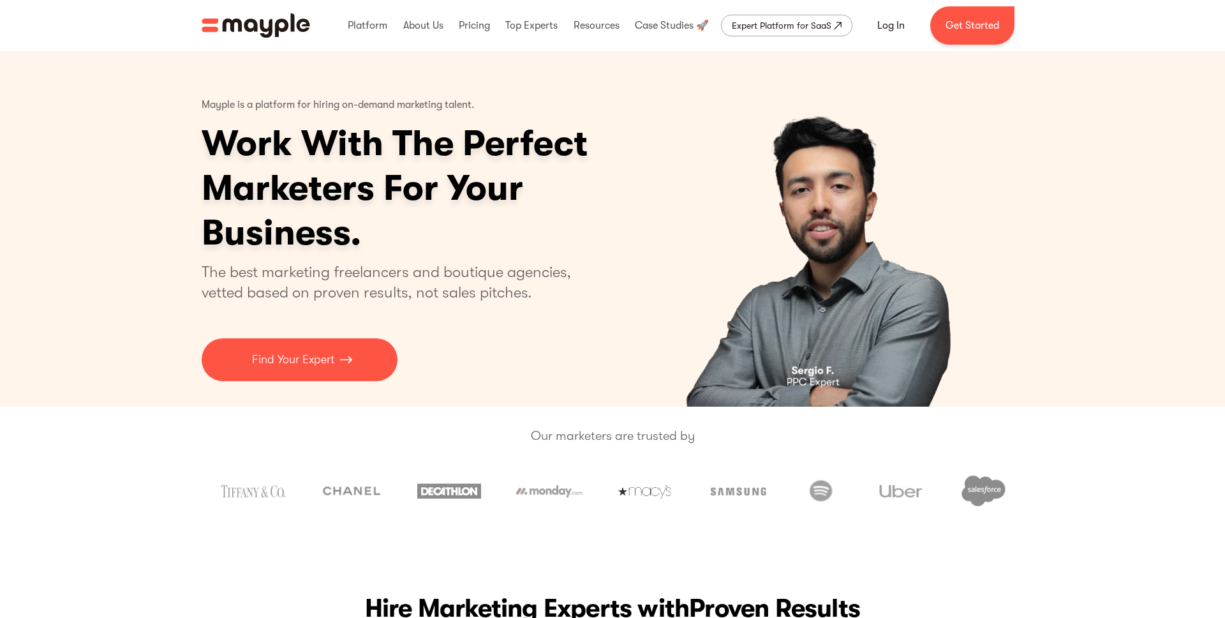  What do you see at coordinates (394, 282) in the screenshot?
I see `p: The best marketing freelancers and boutique agencies, vetted based on proven results, not sales p...` at bounding box center [394, 282].